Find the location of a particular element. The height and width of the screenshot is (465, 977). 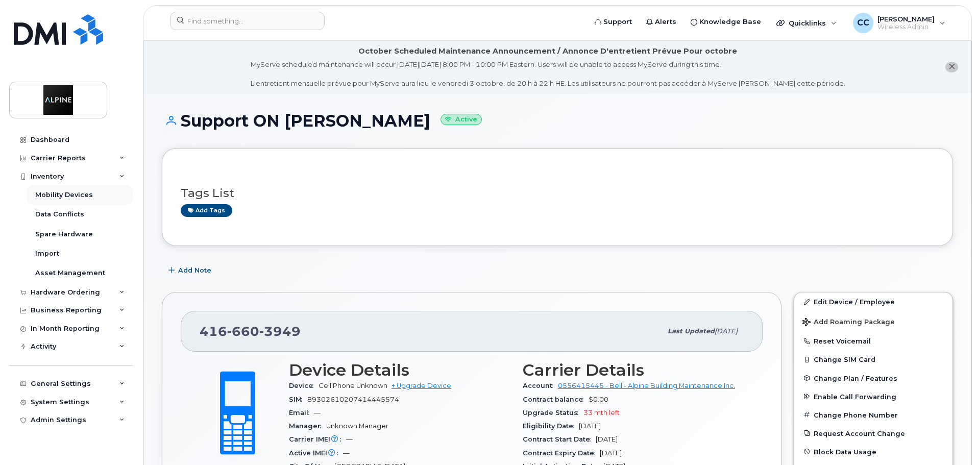

span: Device is located at coordinates (304, 385).